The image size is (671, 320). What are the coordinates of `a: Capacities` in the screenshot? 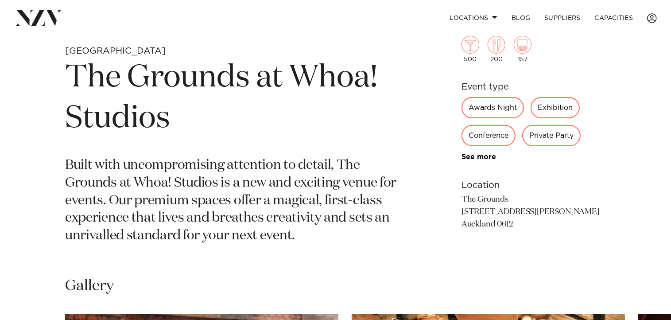 It's located at (614, 18).